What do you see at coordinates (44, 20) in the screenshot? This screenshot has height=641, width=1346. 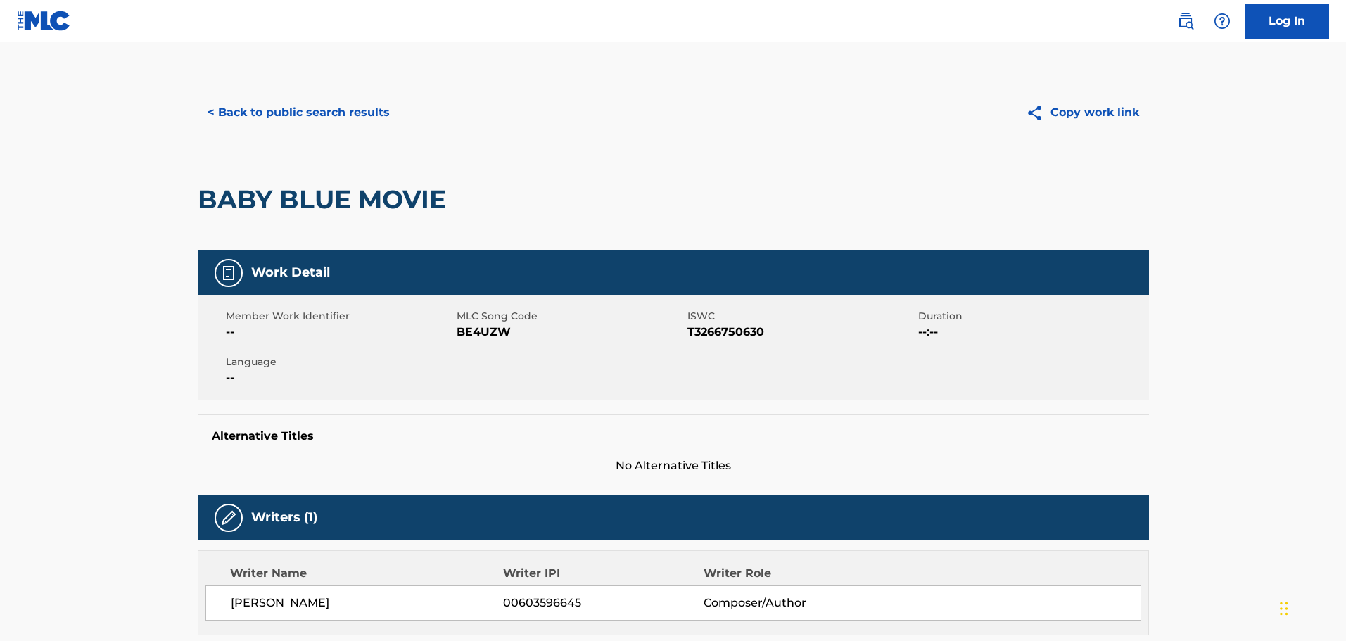 I see `img: MLC Logo` at bounding box center [44, 20].